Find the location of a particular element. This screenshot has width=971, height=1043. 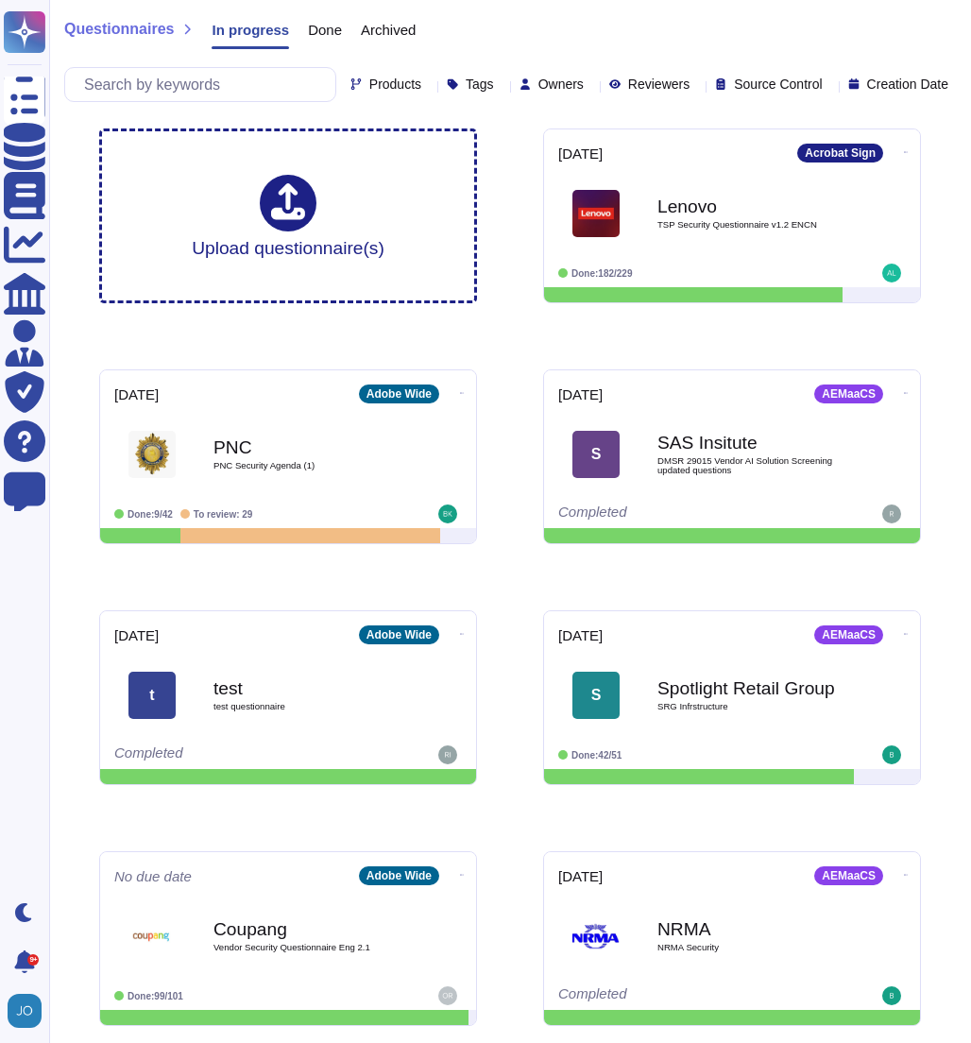

b: Lenovo is located at coordinates (752, 206).